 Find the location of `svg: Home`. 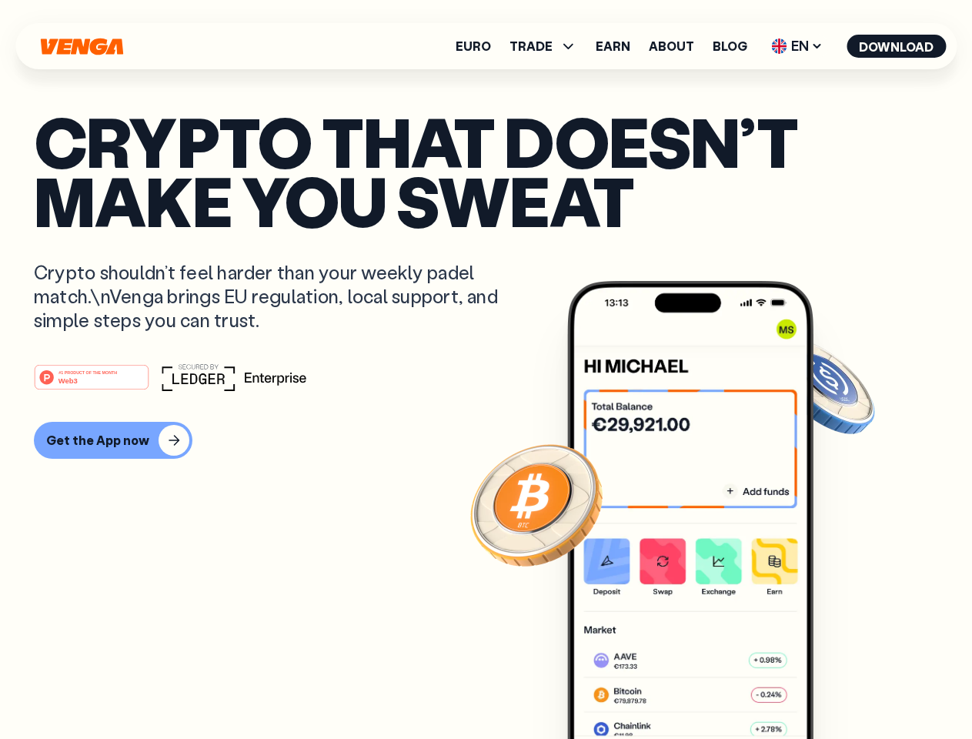

svg: Home is located at coordinates (82, 46).